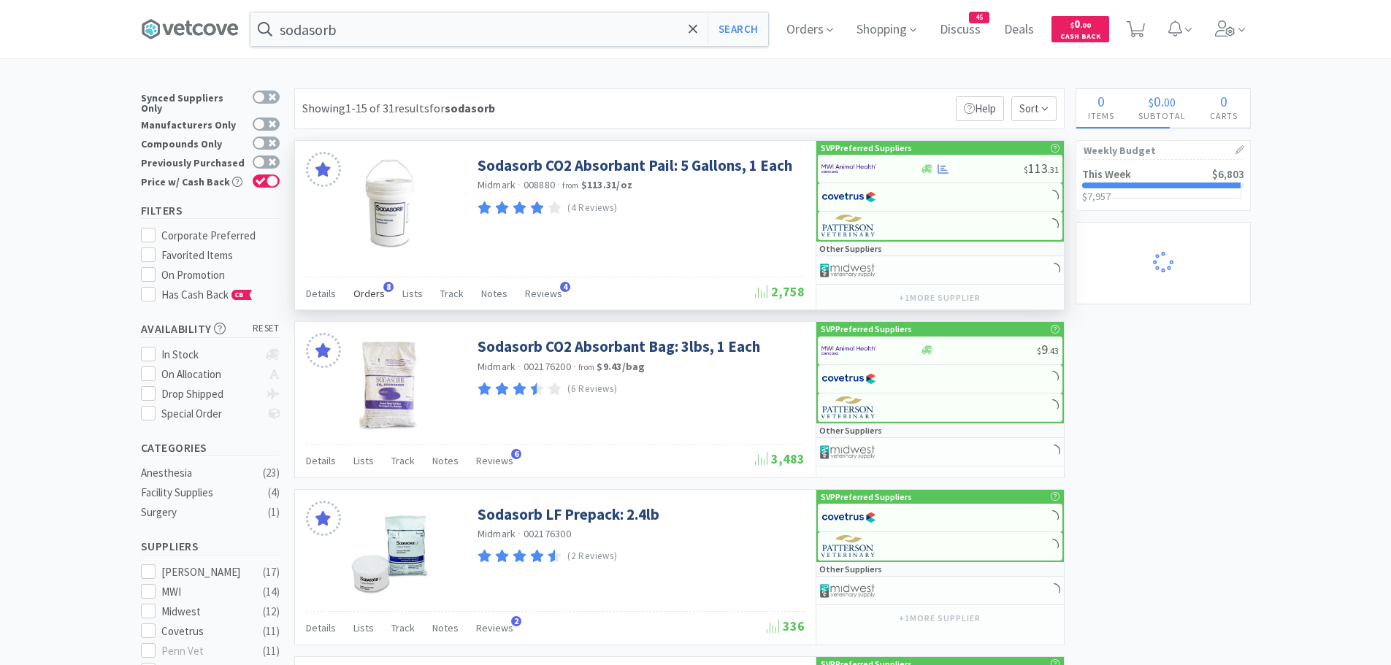 This screenshot has height=665, width=1391. I want to click on div: Compounds Only, so click(193, 142).